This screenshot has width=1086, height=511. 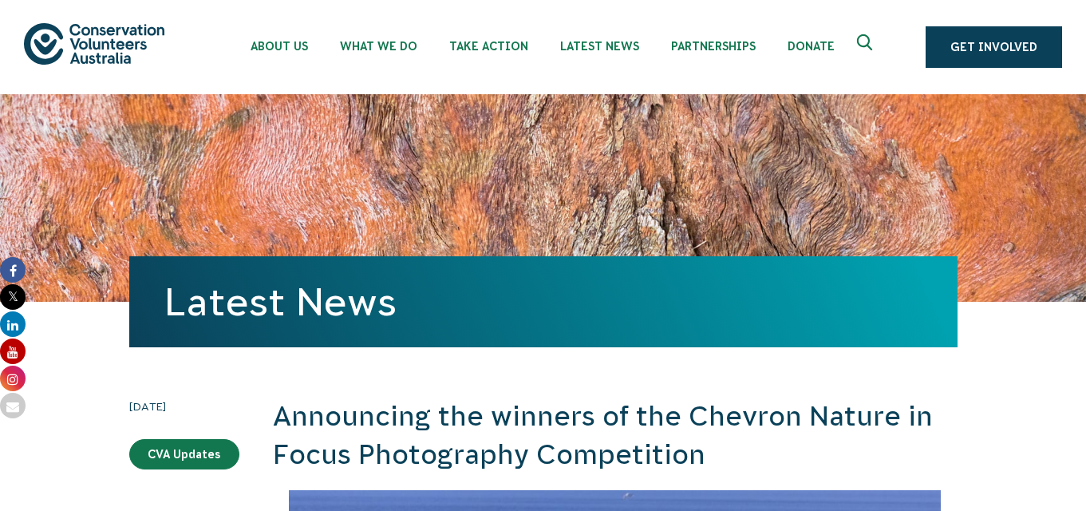 What do you see at coordinates (867, 47) in the screenshot?
I see `span: Expand search box` at bounding box center [867, 47].